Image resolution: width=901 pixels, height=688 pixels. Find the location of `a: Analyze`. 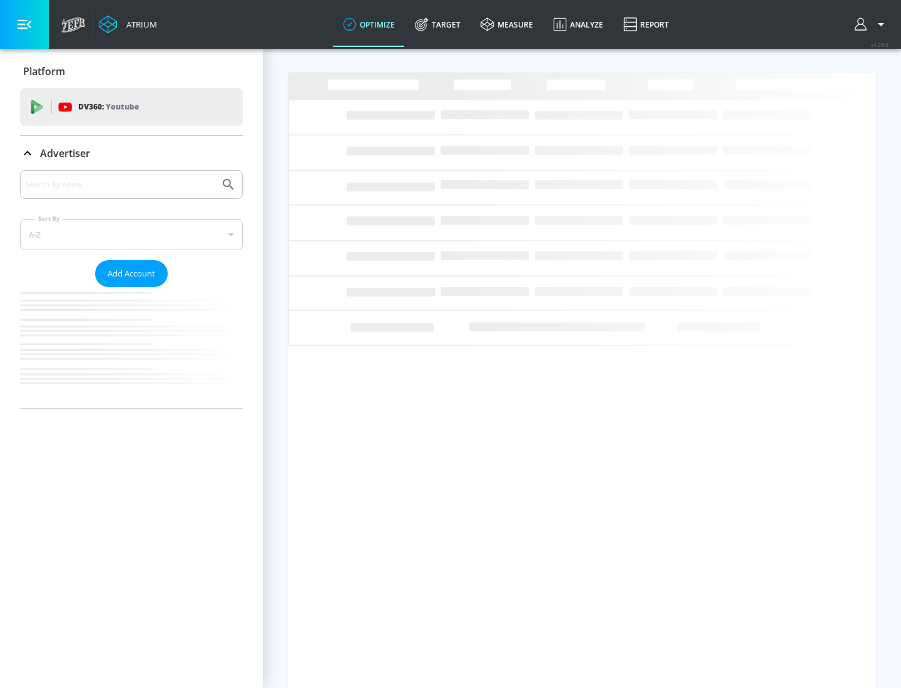

a: Analyze is located at coordinates (578, 24).